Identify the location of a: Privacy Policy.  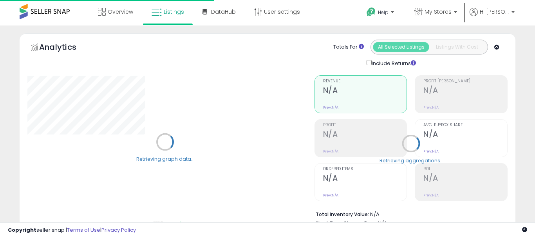
(119, 230).